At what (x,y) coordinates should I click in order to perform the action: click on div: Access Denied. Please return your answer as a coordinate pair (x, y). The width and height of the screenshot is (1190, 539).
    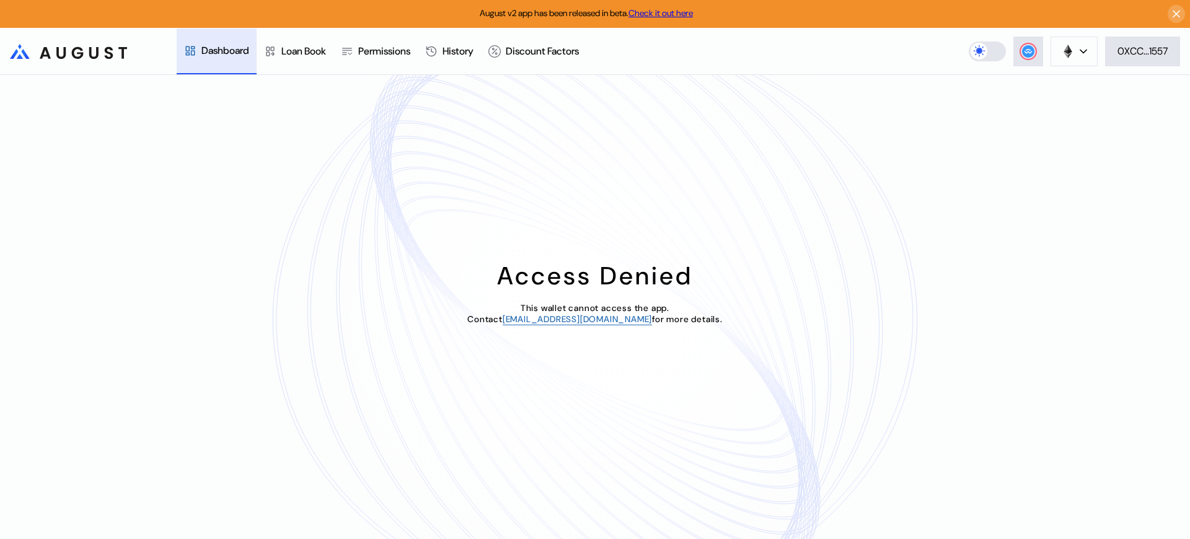
    Looking at the image, I should click on (595, 276).